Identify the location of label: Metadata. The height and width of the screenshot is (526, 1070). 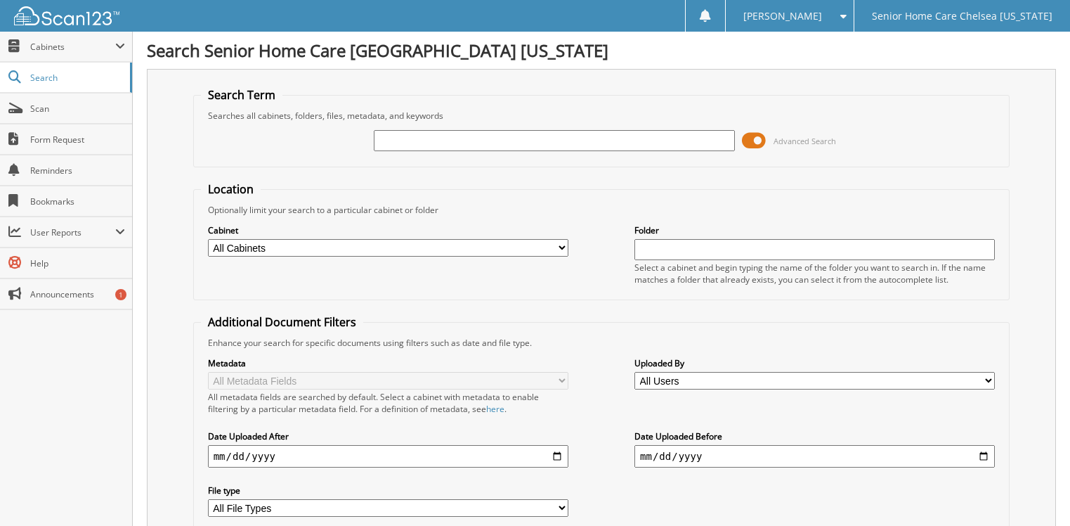
(388, 363).